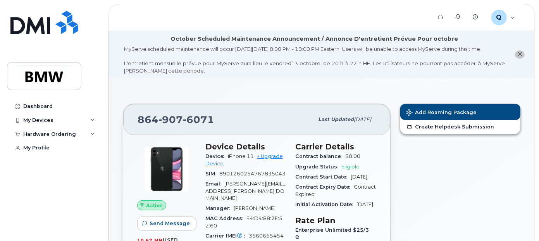 The height and width of the screenshot is (241, 539). I want to click on span: 6071, so click(198, 119).